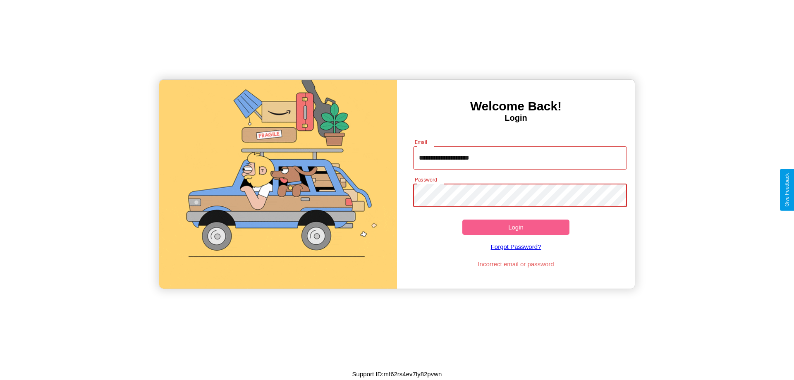 The image size is (794, 380). I want to click on p: Incorrect email or password, so click(516, 264).